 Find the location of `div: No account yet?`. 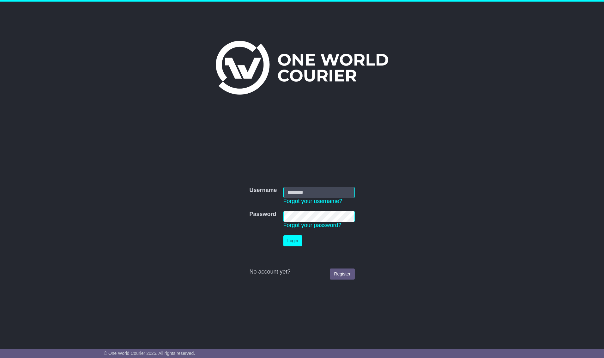

div: No account yet? is located at coordinates (302, 272).